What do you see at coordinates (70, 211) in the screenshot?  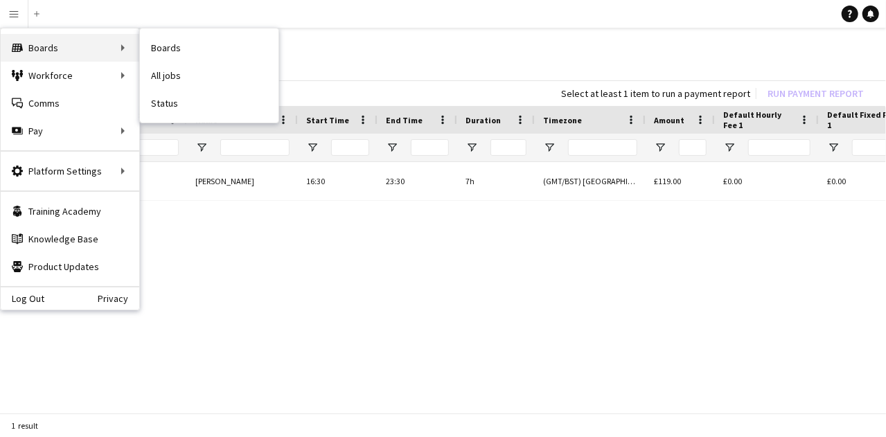 I see `a: Training Academy` at bounding box center [70, 211].